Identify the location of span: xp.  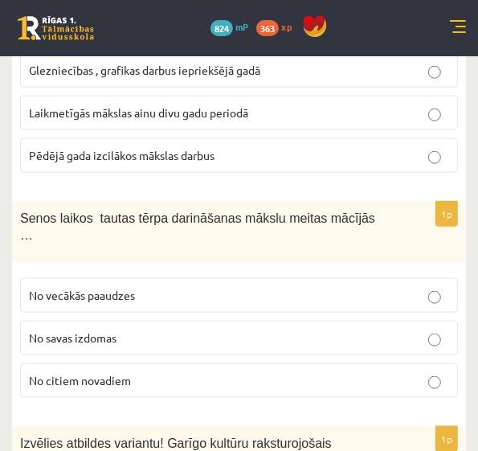
(286, 27).